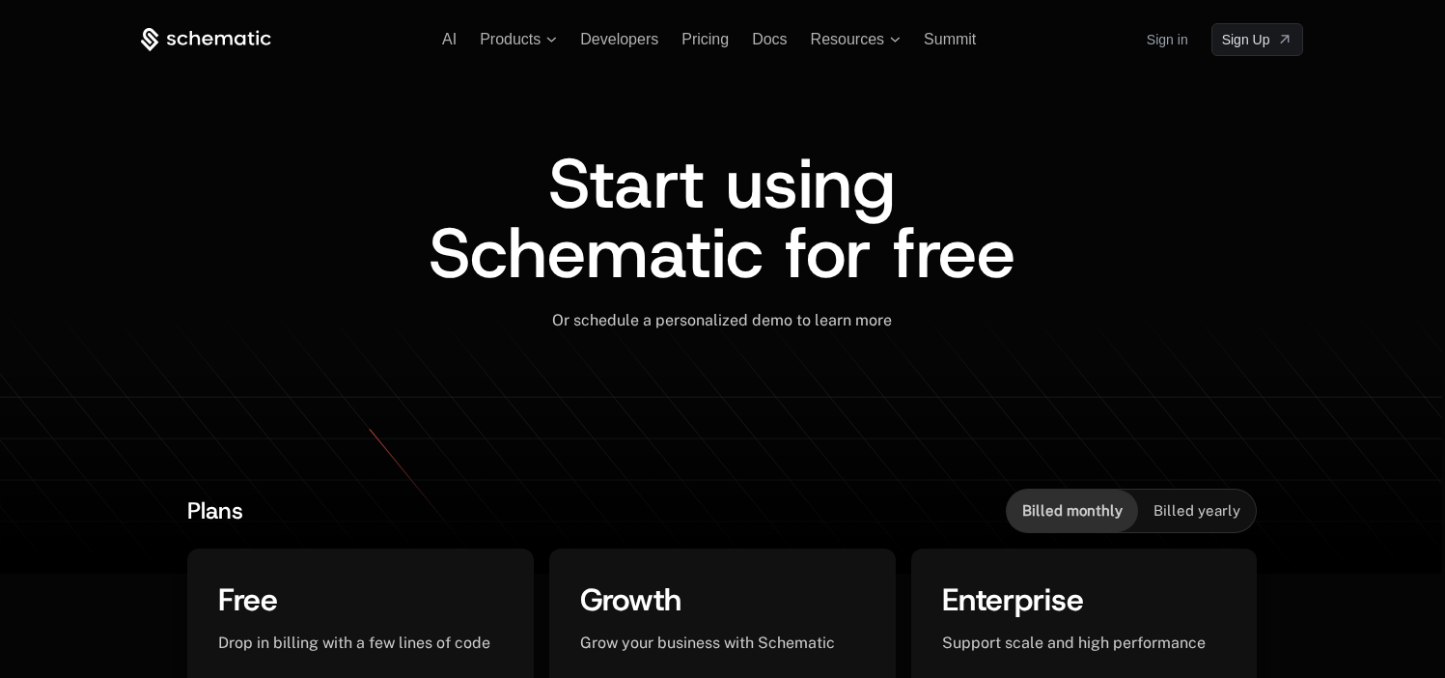 The width and height of the screenshot is (1445, 678). I want to click on a: Docs, so click(770, 39).